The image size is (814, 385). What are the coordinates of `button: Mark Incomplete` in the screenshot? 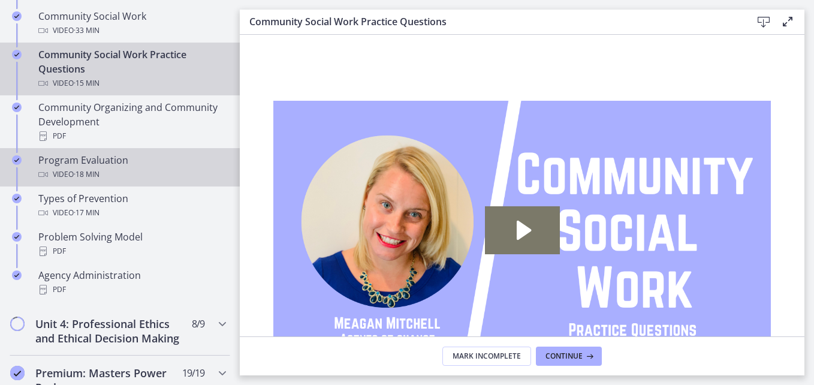 It's located at (487, 356).